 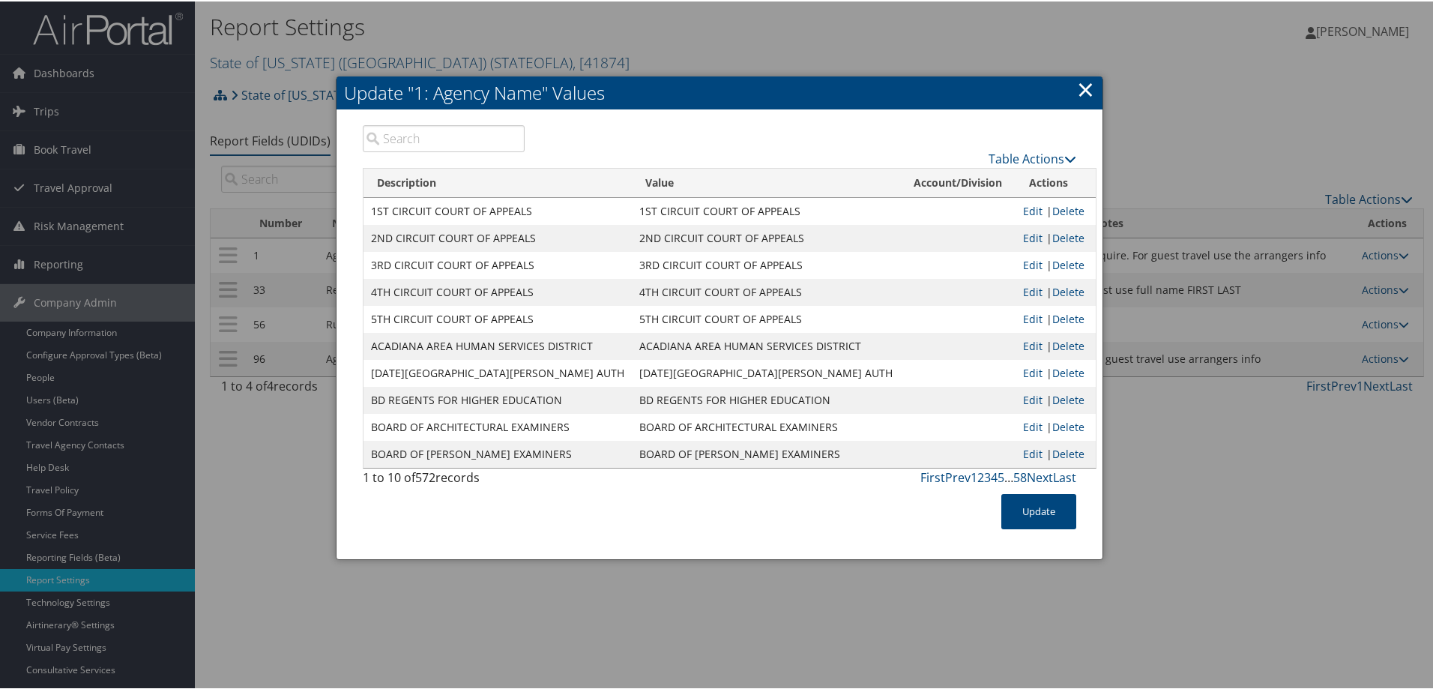 What do you see at coordinates (987, 476) in the screenshot?
I see `a: 3` at bounding box center [987, 476].